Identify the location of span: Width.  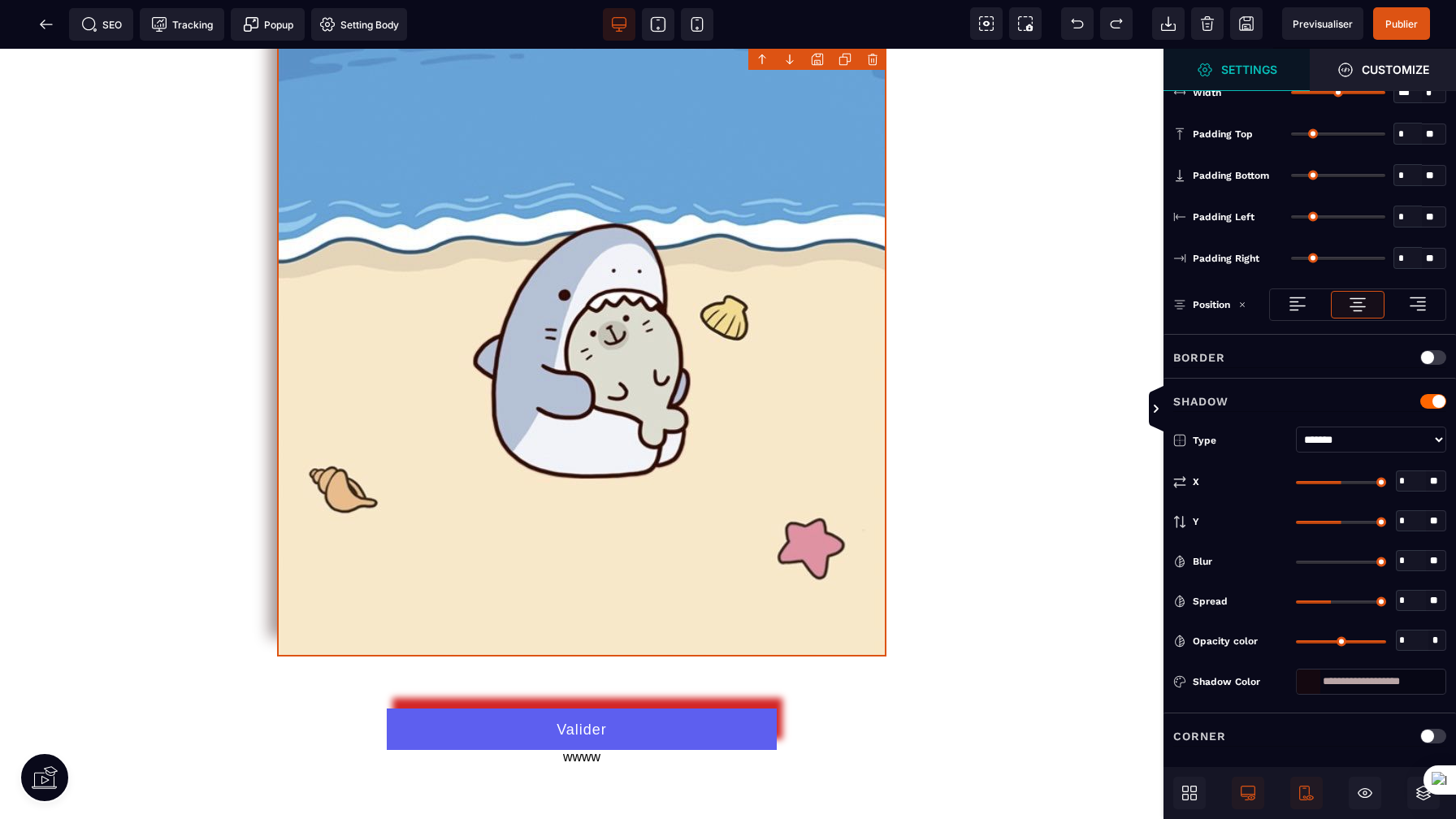
(1207, 92).